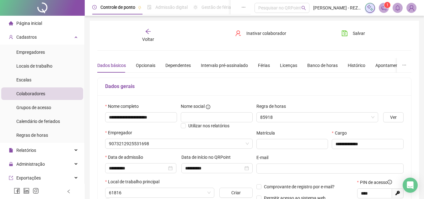  I want to click on span: export, so click(11, 178).